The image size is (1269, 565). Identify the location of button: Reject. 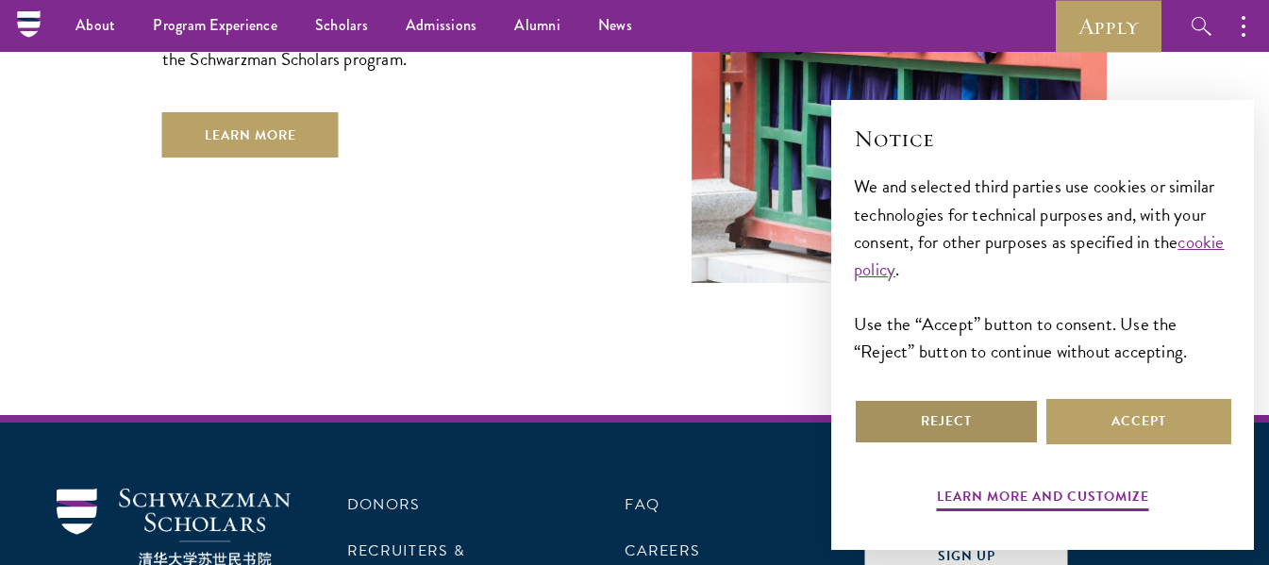
(947, 422).